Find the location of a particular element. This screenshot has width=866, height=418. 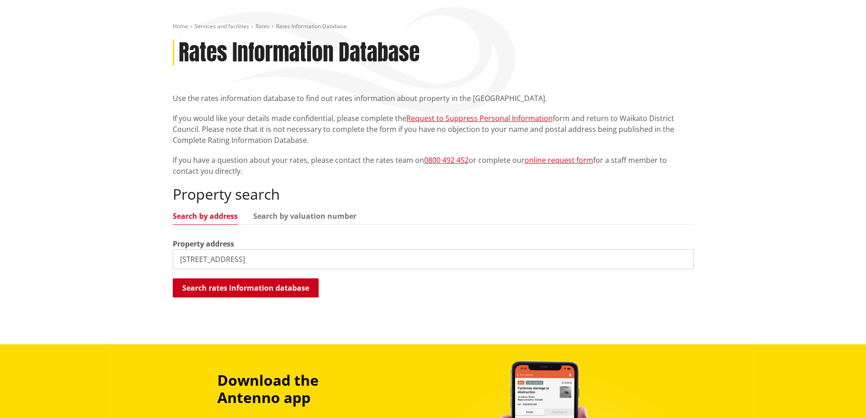

span: Rates Information Database is located at coordinates (311, 26).